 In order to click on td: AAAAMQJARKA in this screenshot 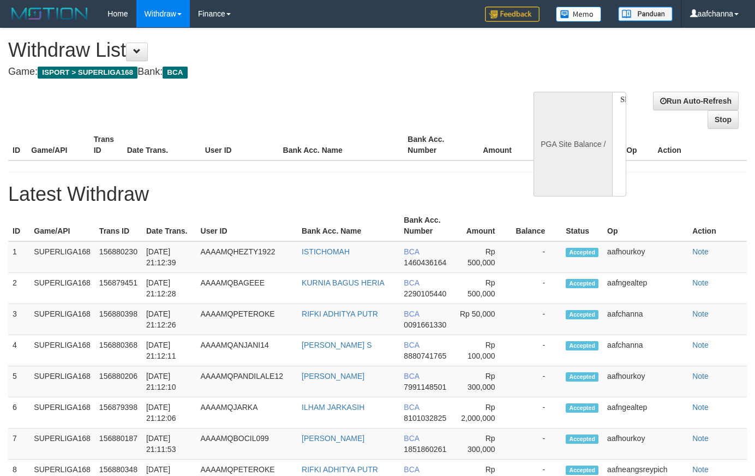, I will do `click(247, 412)`.